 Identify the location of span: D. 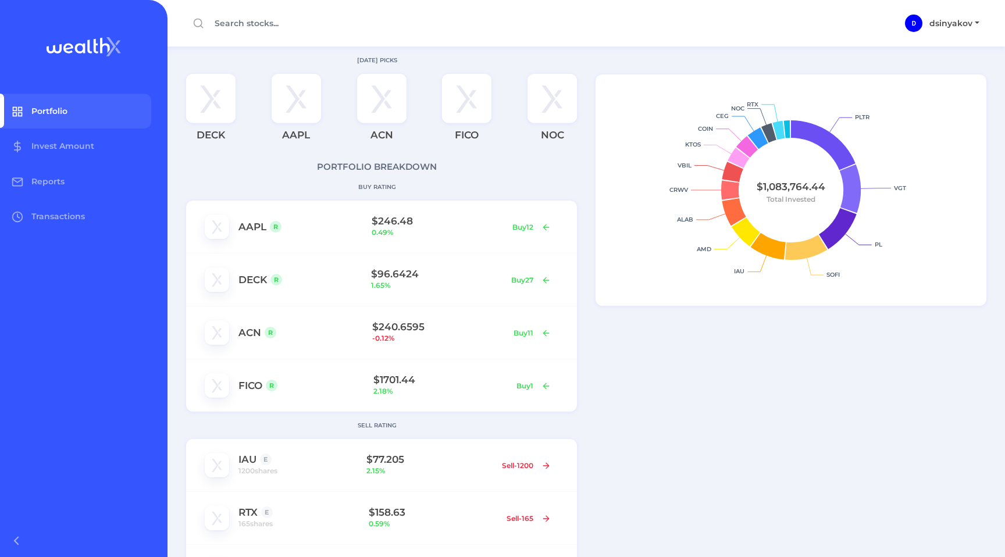
(914, 23).